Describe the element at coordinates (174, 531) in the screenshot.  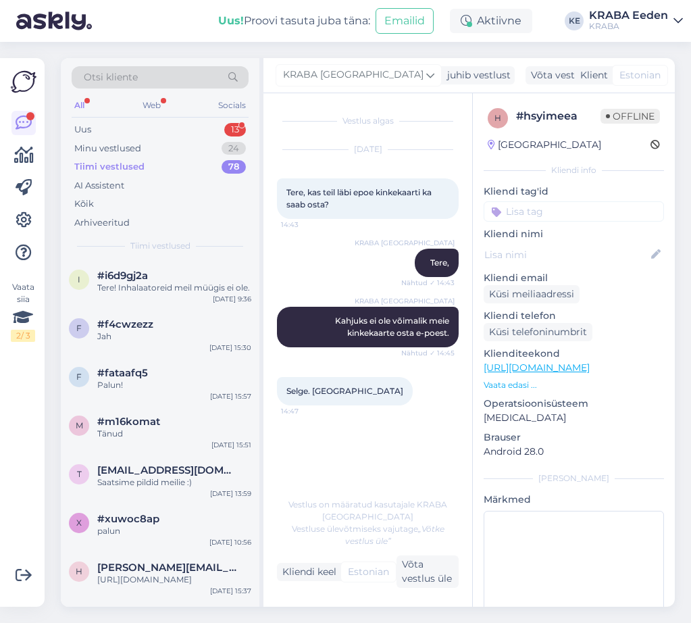
I see `div: palun` at that location.